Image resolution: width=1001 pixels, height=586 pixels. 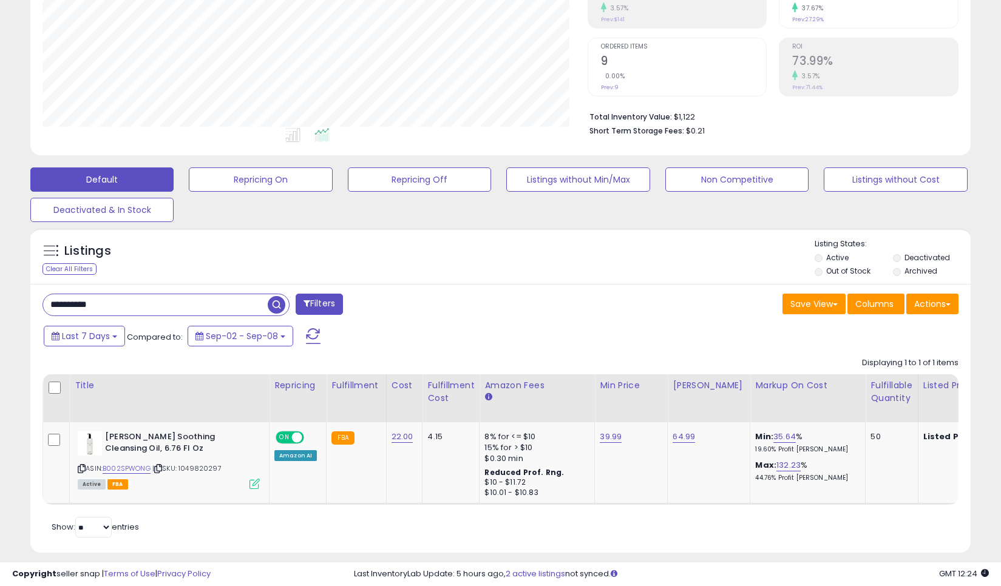 I want to click on img: 21H3ICC7kzL._SL40_.jpg, so click(x=90, y=444).